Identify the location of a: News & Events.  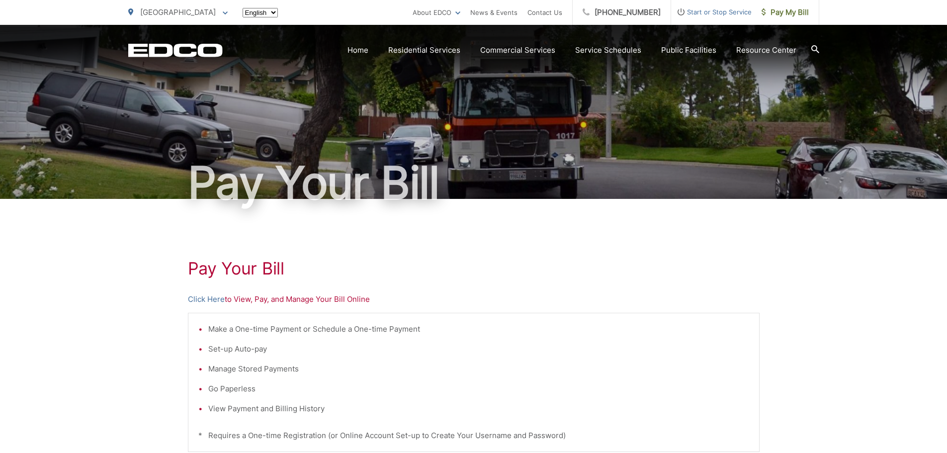
(493, 12).